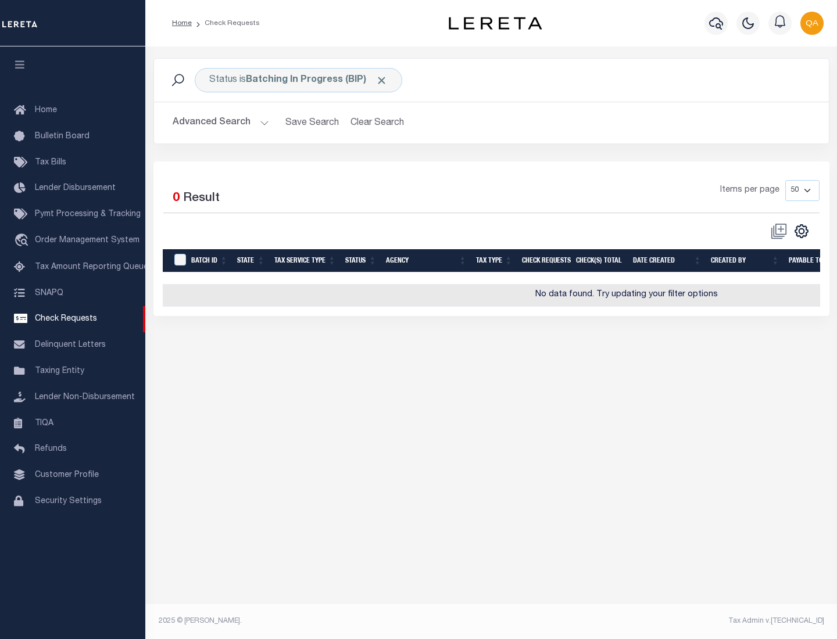 The height and width of the screenshot is (639, 837). Describe the element at coordinates (70, 345) in the screenshot. I see `span: Delinquent Letters` at that location.